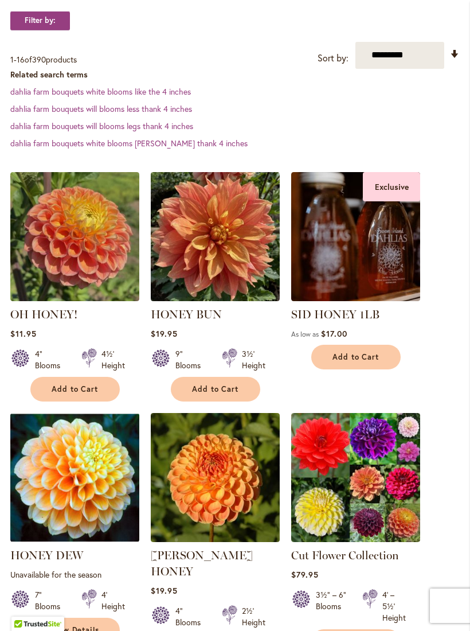  Describe the element at coordinates (253, 359) in the screenshot. I see `div: 3½' Height` at that location.